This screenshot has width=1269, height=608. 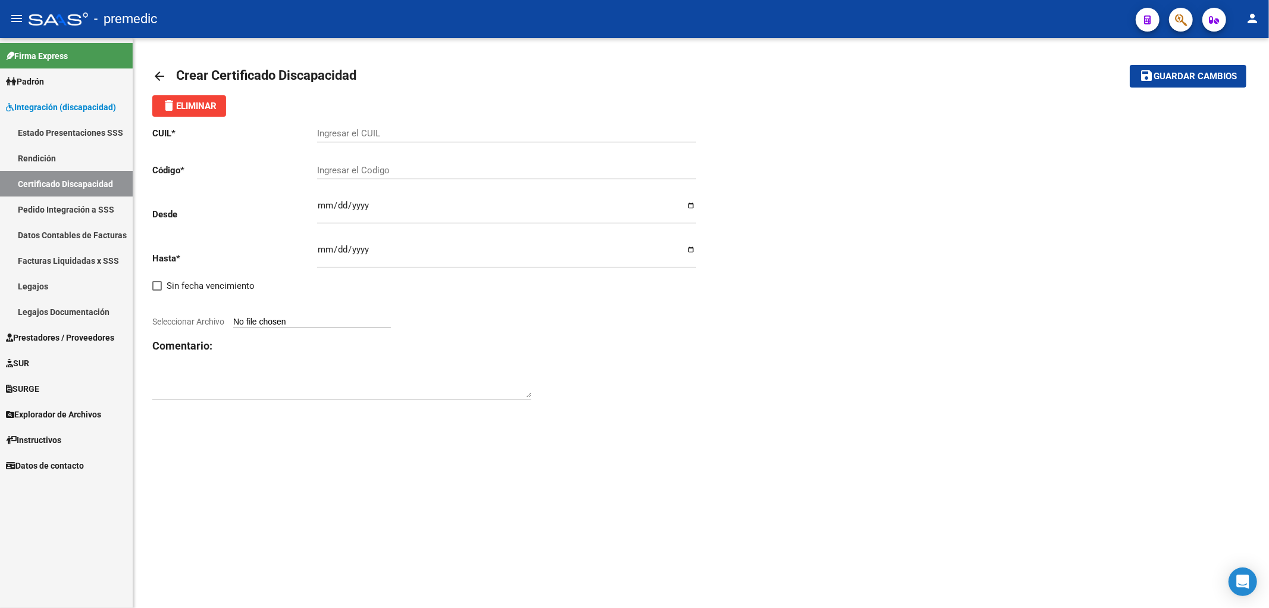 I want to click on div: Open Intercom Messenger, so click(x=1243, y=581).